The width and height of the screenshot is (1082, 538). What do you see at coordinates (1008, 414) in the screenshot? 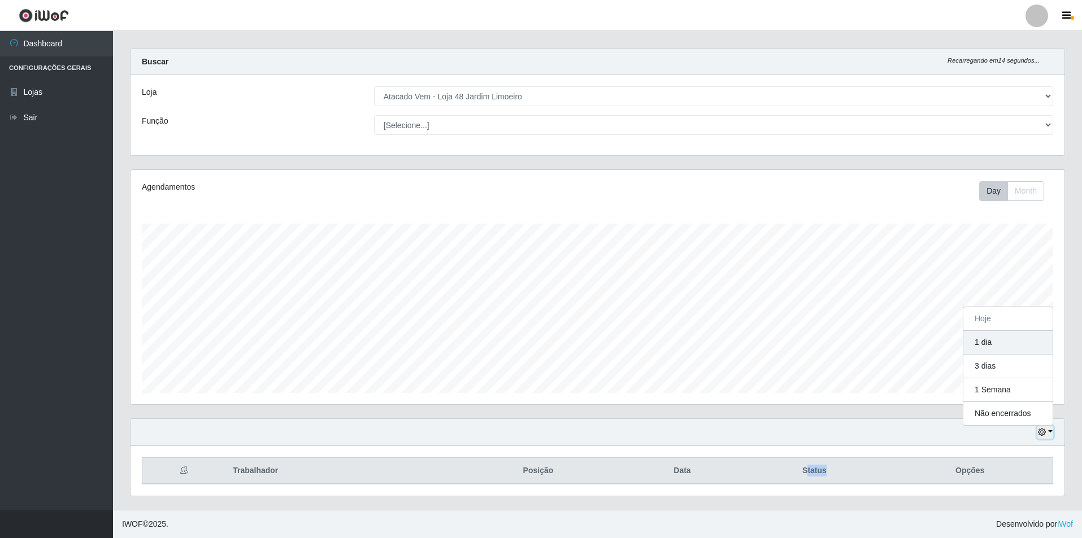
I see `button: Não encerrados` at bounding box center [1008, 414].